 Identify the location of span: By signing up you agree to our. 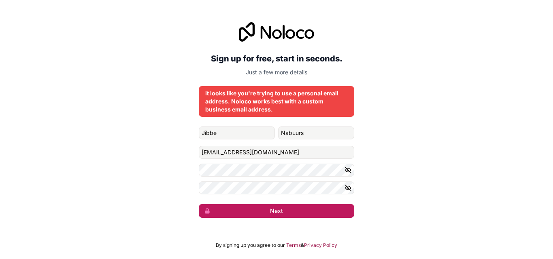
(250, 246).